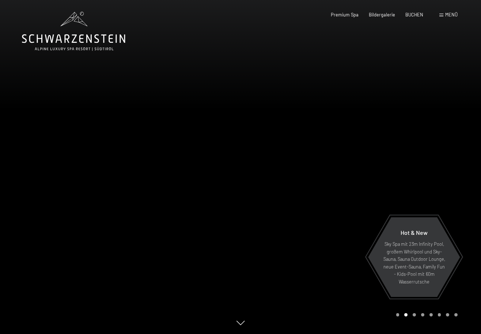 This screenshot has width=481, height=334. Describe the element at coordinates (345, 15) in the screenshot. I see `a: Premium Spa` at that location.